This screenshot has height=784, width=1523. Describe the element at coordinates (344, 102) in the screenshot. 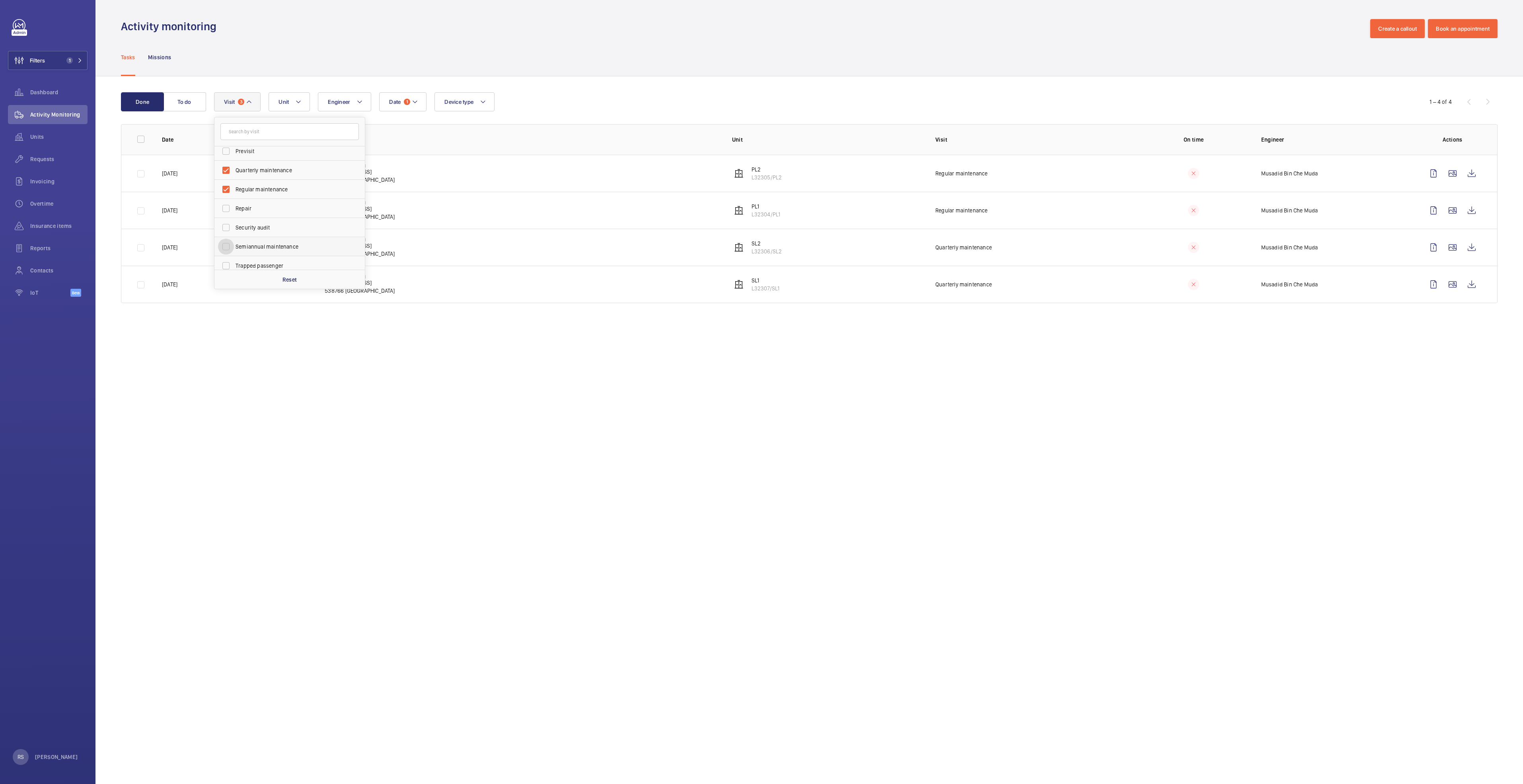

I see `button: Engineer` at that location.